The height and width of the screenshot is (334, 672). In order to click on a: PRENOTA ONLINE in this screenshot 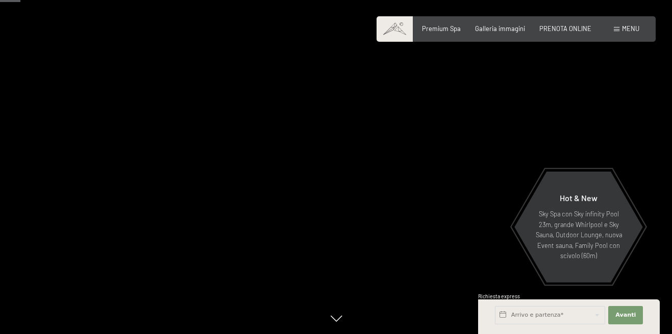, I will do `click(565, 29)`.